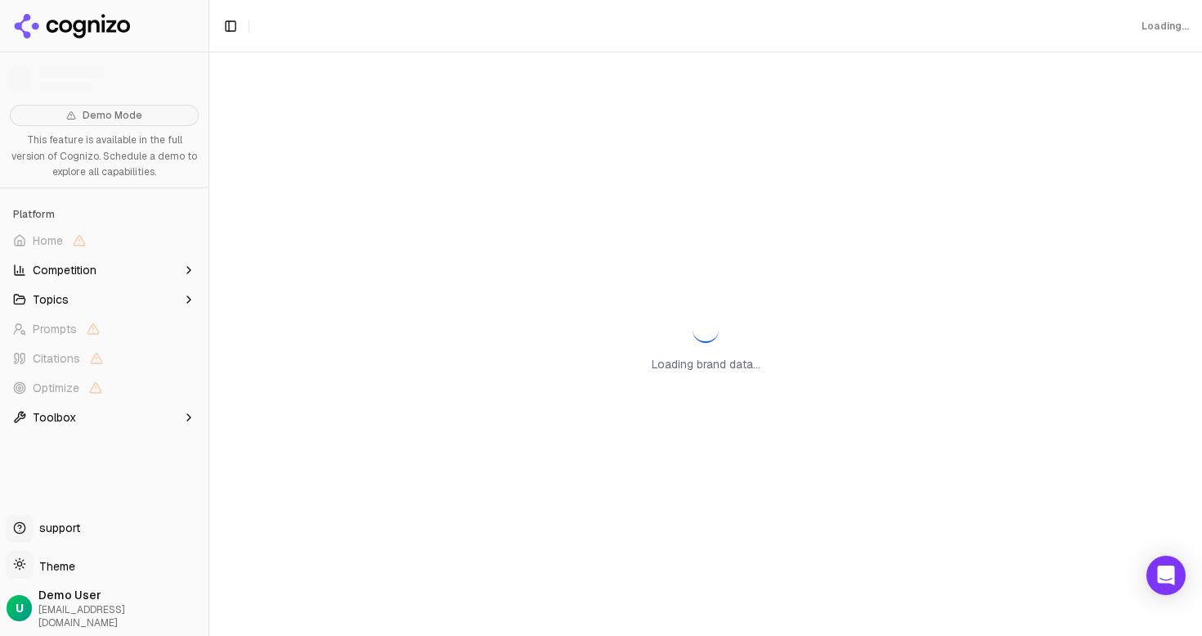  What do you see at coordinates (104, 417) in the screenshot?
I see `button: Toolbox` at bounding box center [104, 417].